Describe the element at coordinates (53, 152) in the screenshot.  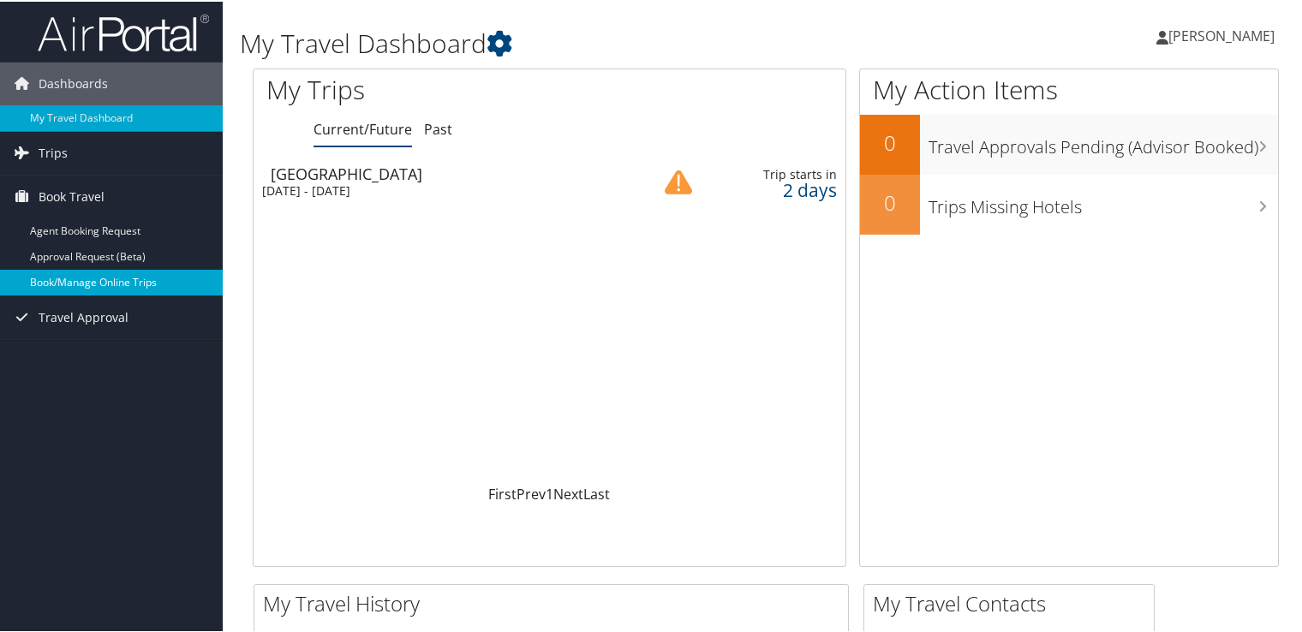
I see `span: Trips` at that location.